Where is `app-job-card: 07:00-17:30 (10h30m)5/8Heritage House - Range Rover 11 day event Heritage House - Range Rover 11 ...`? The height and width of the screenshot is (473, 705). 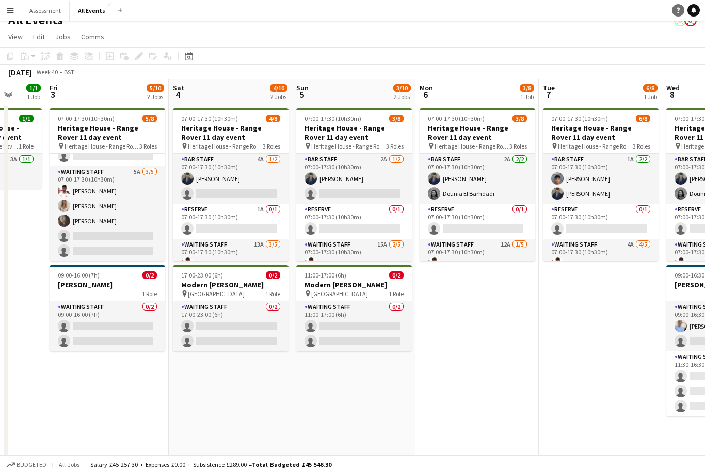
app-job-card: 07:00-17:30 (10h30m)5/8Heritage House - Range Rover 11 day event Heritage House - Range Rover 11 ... is located at coordinates (107, 185).